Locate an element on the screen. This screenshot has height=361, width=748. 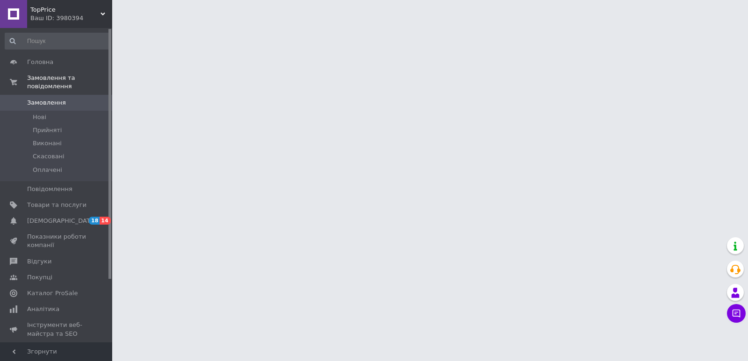
span: Каталог ProSale is located at coordinates (52, 294).